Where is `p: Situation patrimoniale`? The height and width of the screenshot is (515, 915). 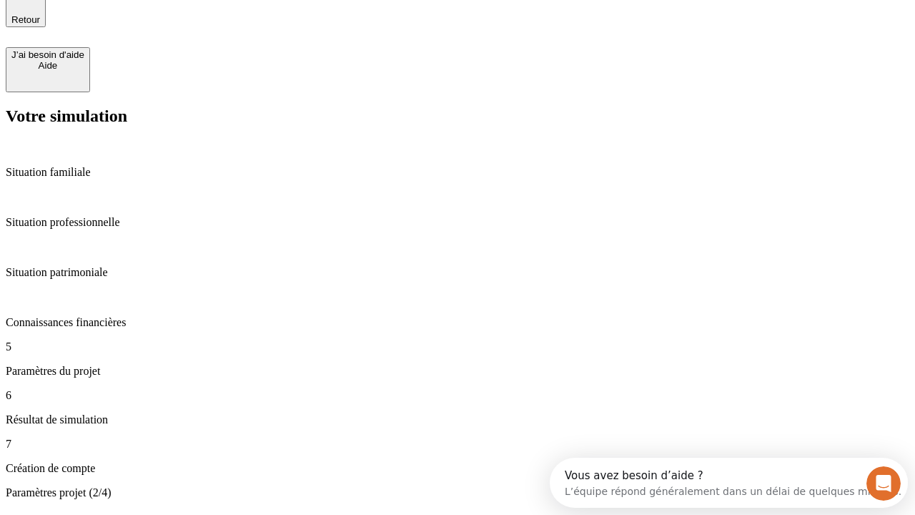
p: Situation patrimoniale is located at coordinates (458, 272).